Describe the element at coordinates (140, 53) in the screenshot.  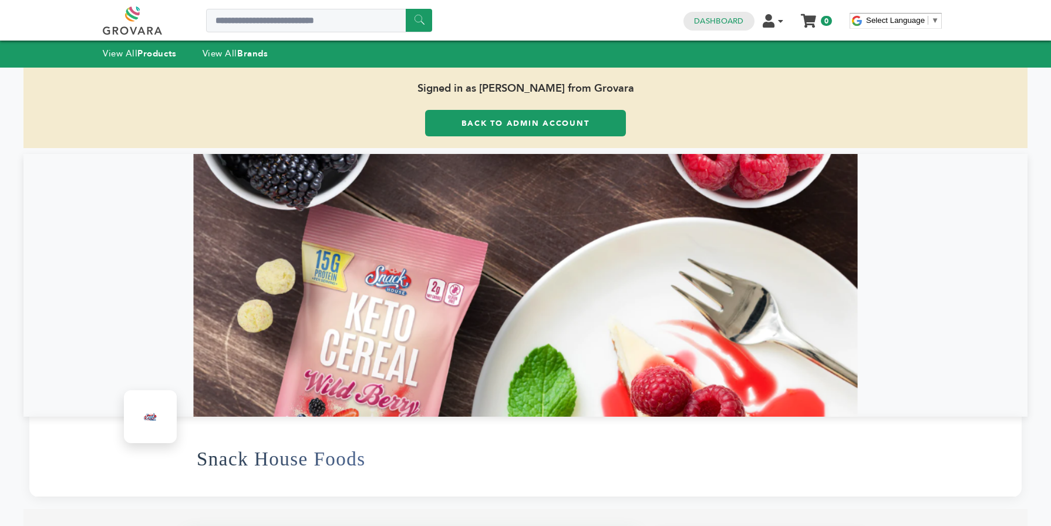
I see `a: View AllProducts` at that location.